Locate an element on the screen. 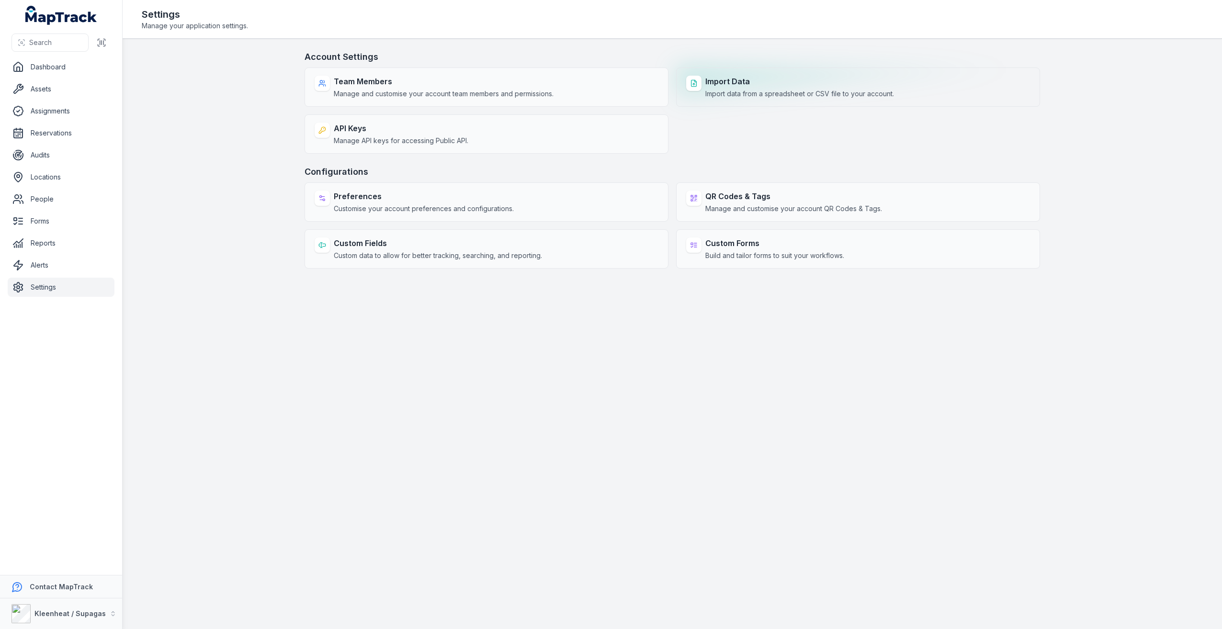 This screenshot has width=1222, height=629. button: Search is located at coordinates (50, 43).